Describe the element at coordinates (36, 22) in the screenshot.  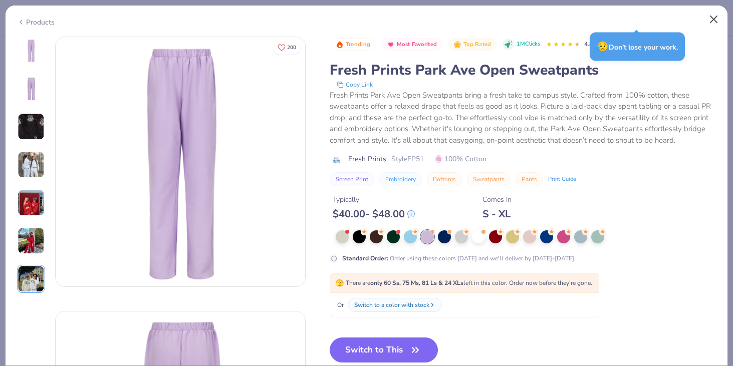
I see `div: Products` at that location.